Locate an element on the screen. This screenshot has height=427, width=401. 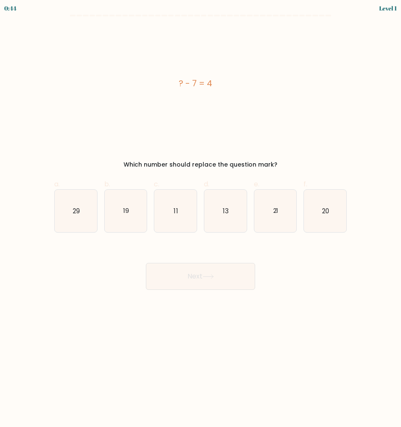
span: b. is located at coordinates (107, 184).